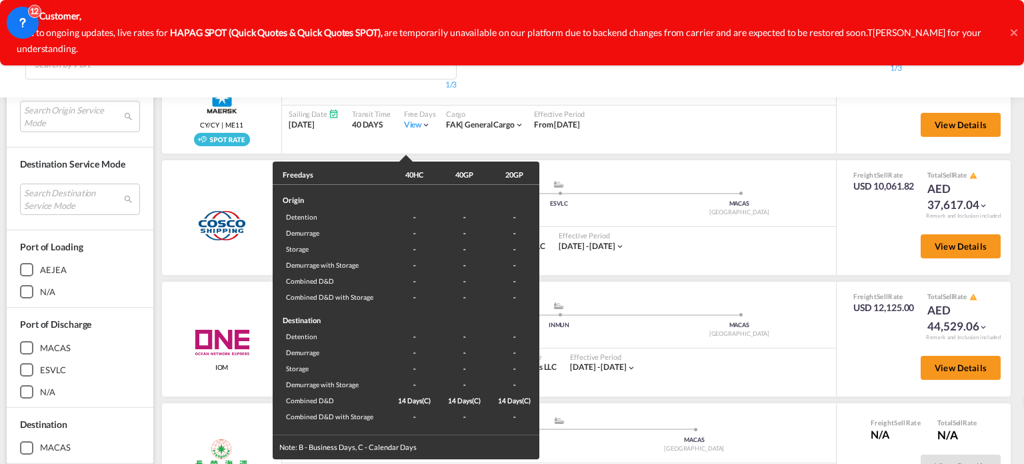 Image resolution: width=1024 pixels, height=464 pixels. I want to click on div: 20GP, so click(514, 174).